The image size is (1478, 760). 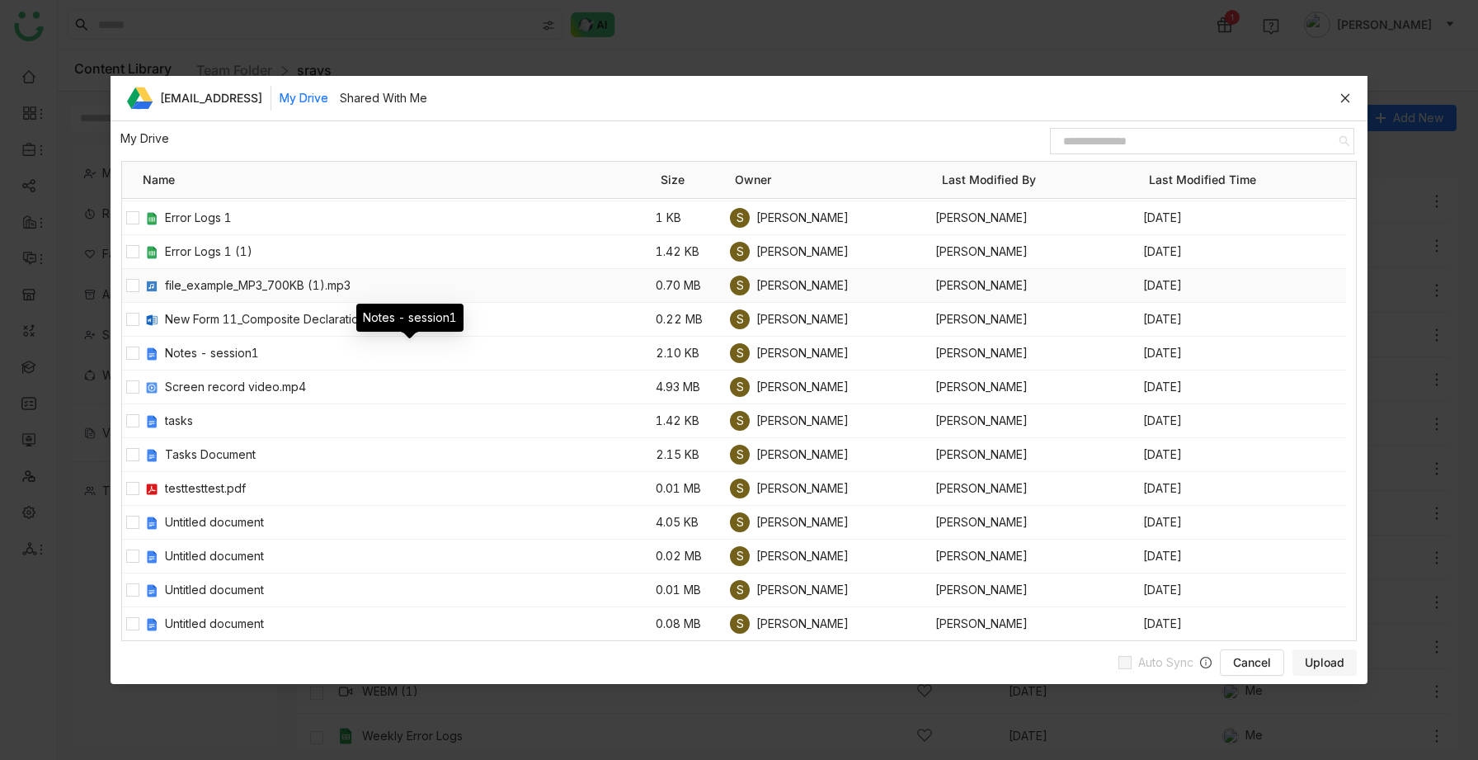 I want to click on span: 0.02 MB, so click(x=693, y=556).